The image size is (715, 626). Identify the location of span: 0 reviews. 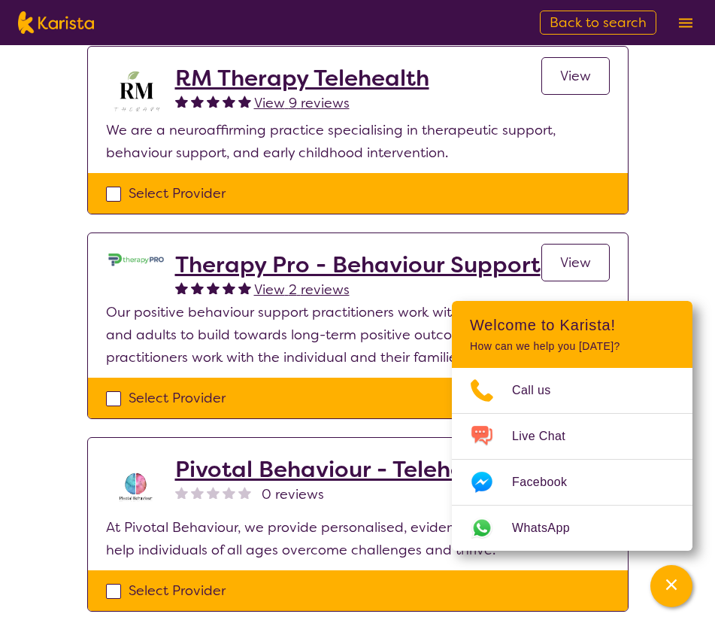
(293, 494).